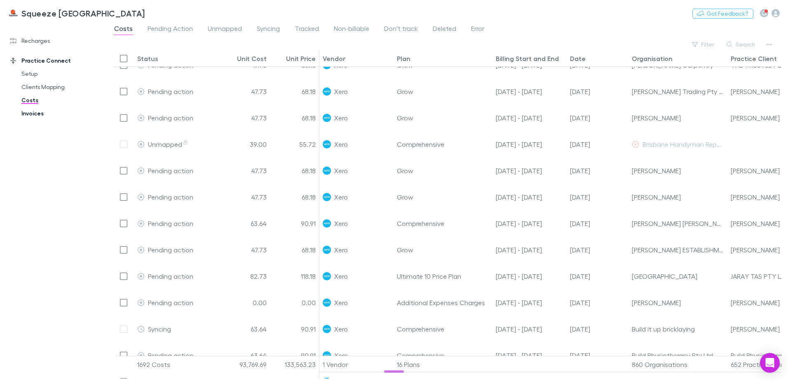  What do you see at coordinates (177, 364) in the screenshot?
I see `div: 1692 Costs` at bounding box center [177, 364].